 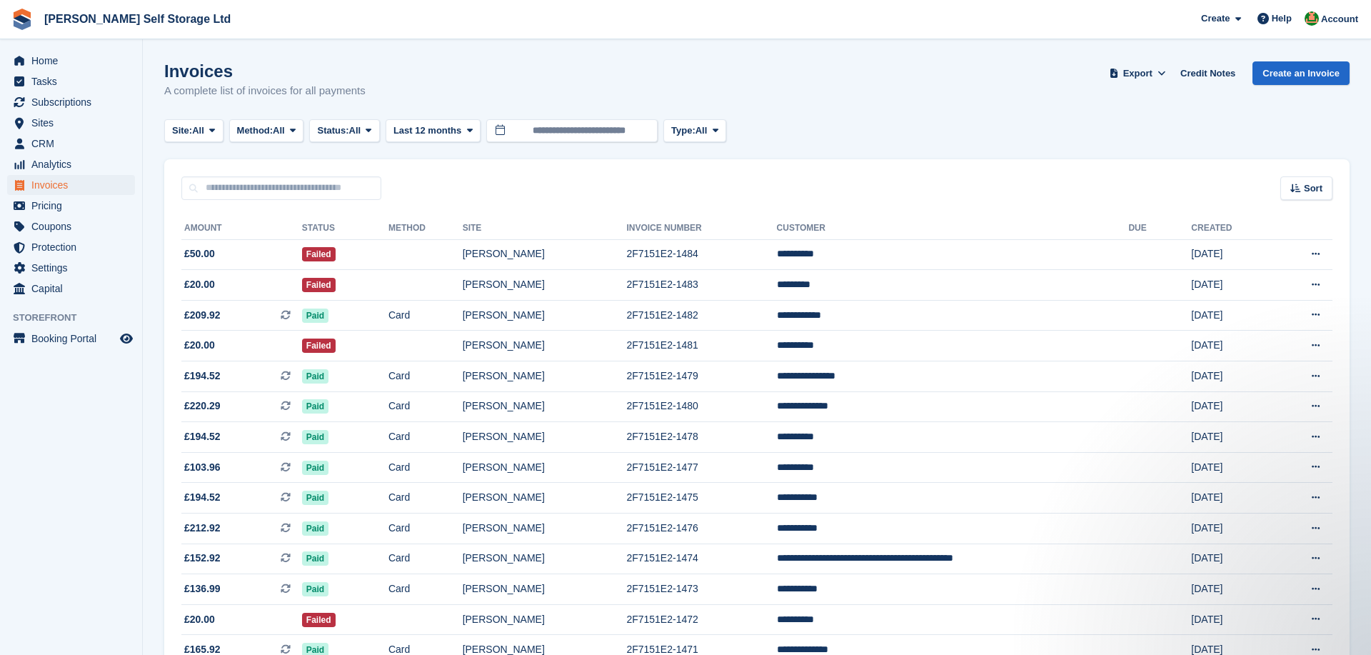 What do you see at coordinates (202, 528) in the screenshot?
I see `span: £212.92` at bounding box center [202, 528].